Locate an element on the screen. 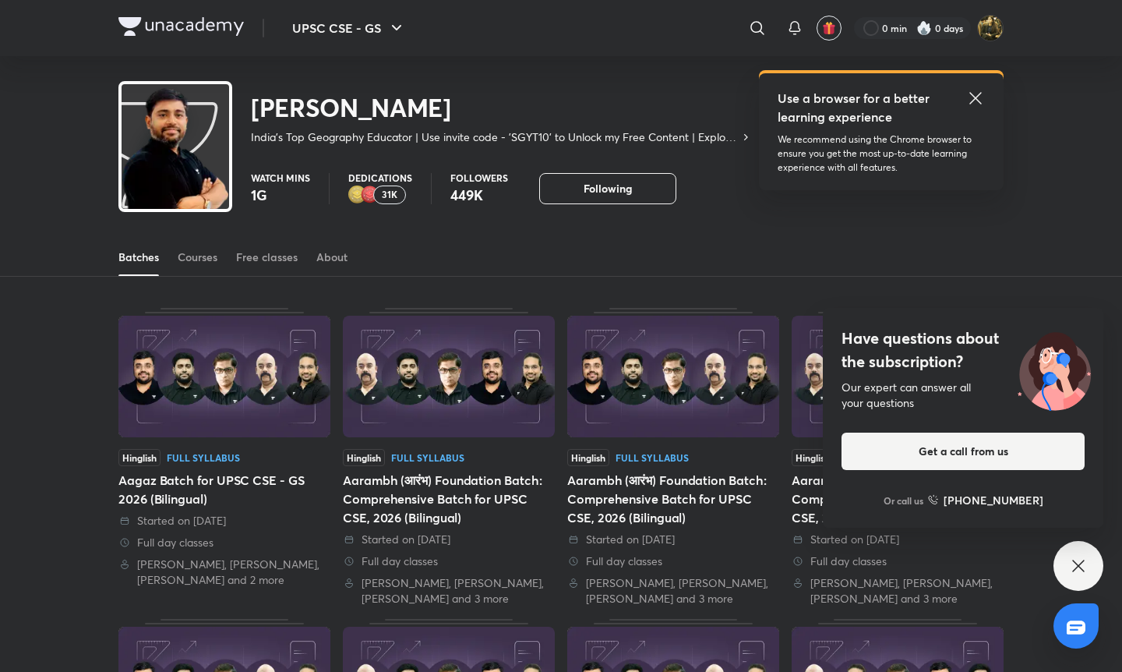 This screenshot has height=672, width=1122. a: Courses is located at coordinates (197, 257).